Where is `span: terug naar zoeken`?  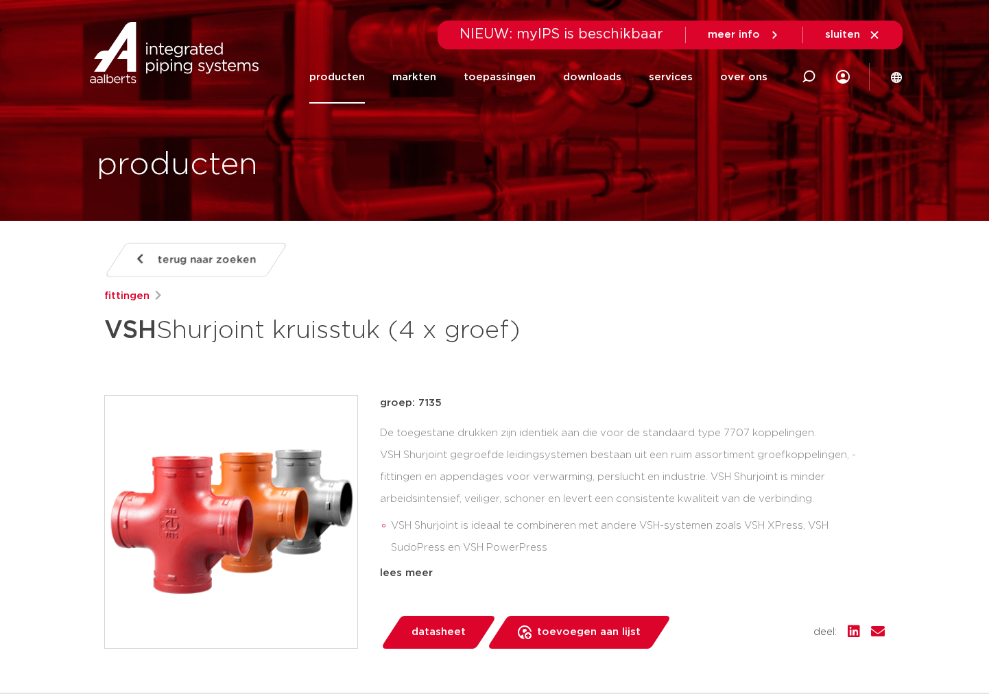 span: terug naar zoeken is located at coordinates (207, 260).